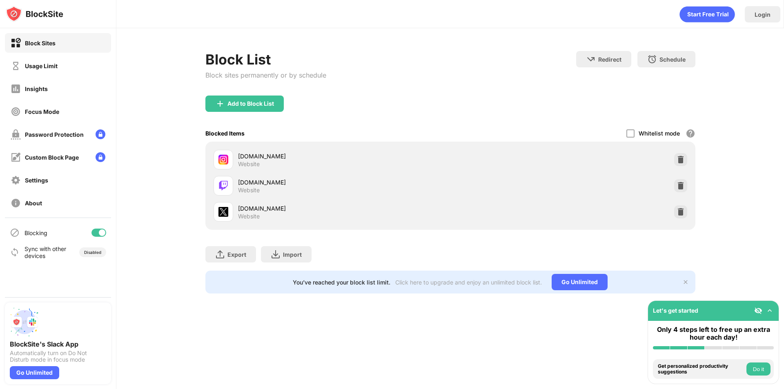 Image resolution: width=784 pixels, height=389 pixels. I want to click on img: settings-off.svg, so click(16, 180).